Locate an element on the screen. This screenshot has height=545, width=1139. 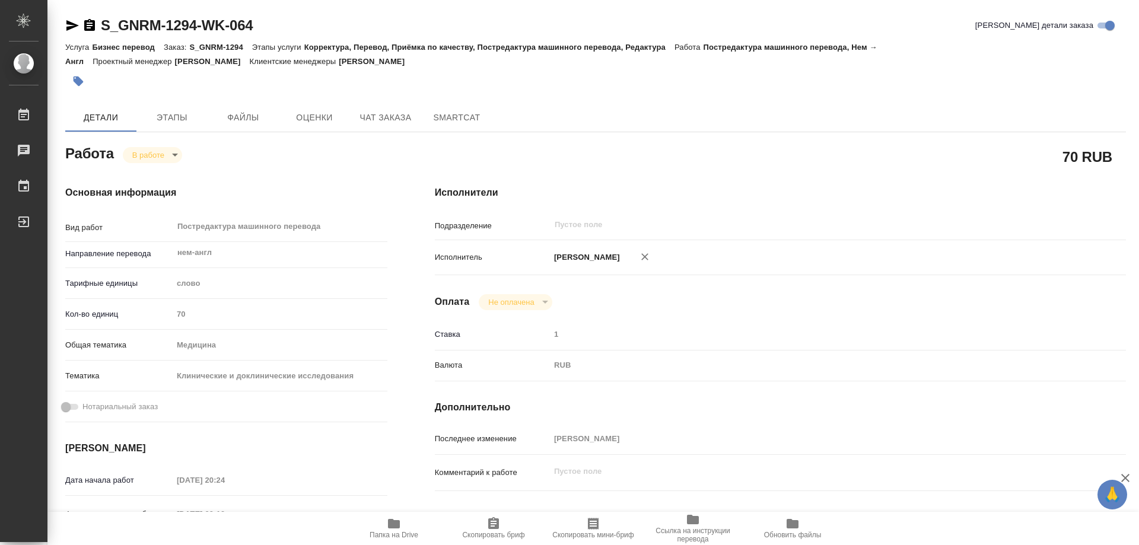
p: Тарифные единицы is located at coordinates (119, 284).